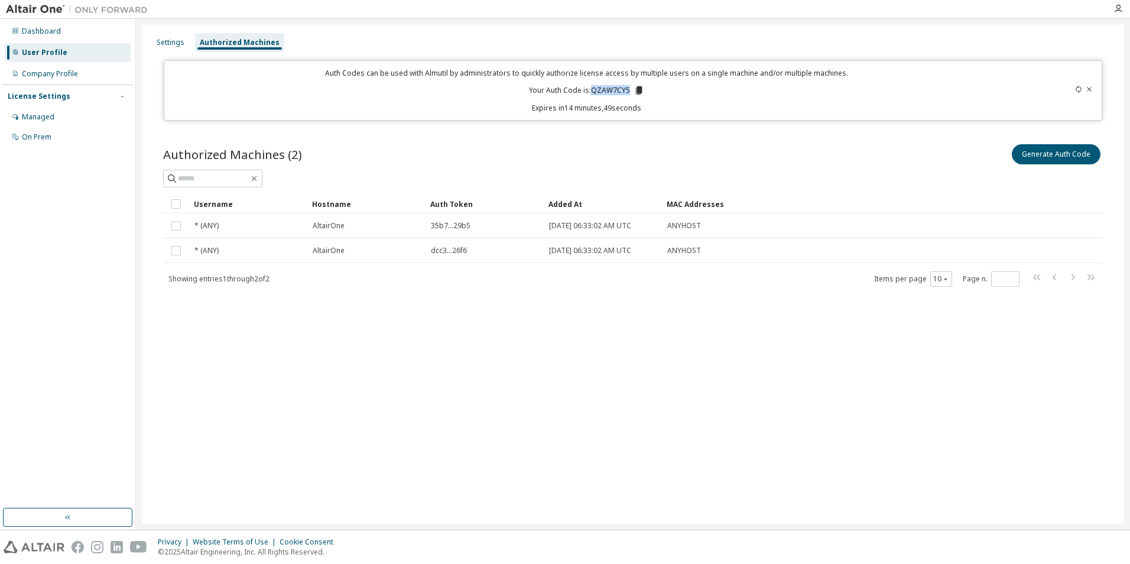  What do you see at coordinates (138, 547) in the screenshot?
I see `img: youtube.svg` at bounding box center [138, 547].